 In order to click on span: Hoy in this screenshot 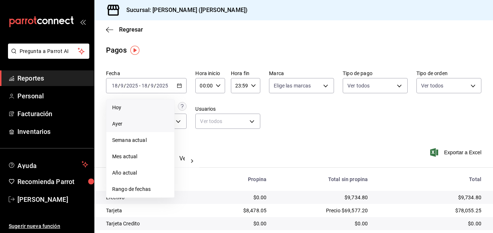, I will do `click(140, 107)`.